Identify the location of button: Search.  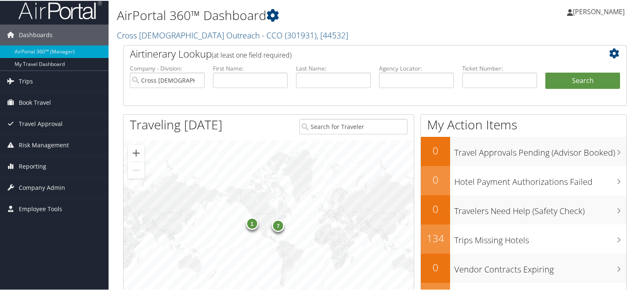
(583, 80).